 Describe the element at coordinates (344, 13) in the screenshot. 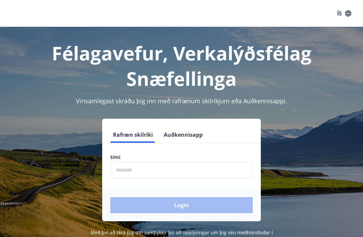

I see `button: ÍS` at that location.